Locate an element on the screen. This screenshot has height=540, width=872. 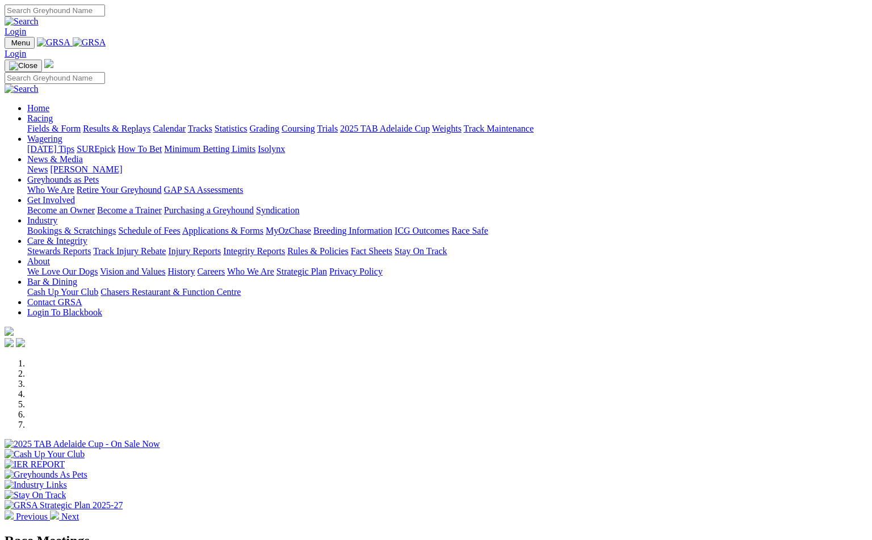
div: Racing is located at coordinates (447, 129).